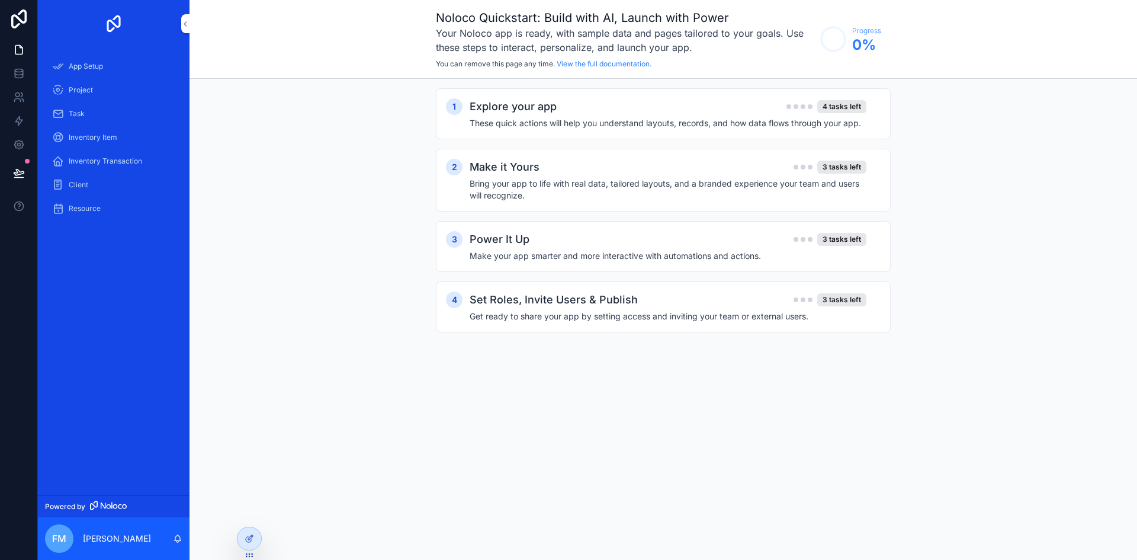 The image size is (1137, 560). I want to click on h3: Your Noloco app is ready, with sample data and pages tailored to your goals. Use these steps to i..., so click(625, 40).